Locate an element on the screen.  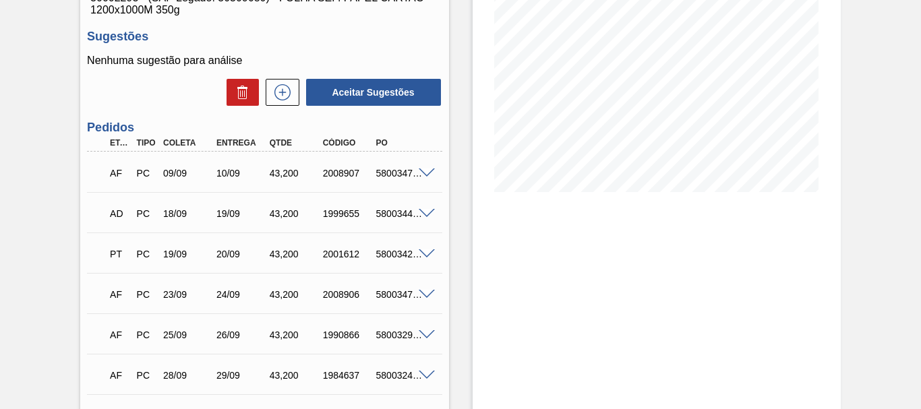
div: 2001612 is located at coordinates (348, 254).